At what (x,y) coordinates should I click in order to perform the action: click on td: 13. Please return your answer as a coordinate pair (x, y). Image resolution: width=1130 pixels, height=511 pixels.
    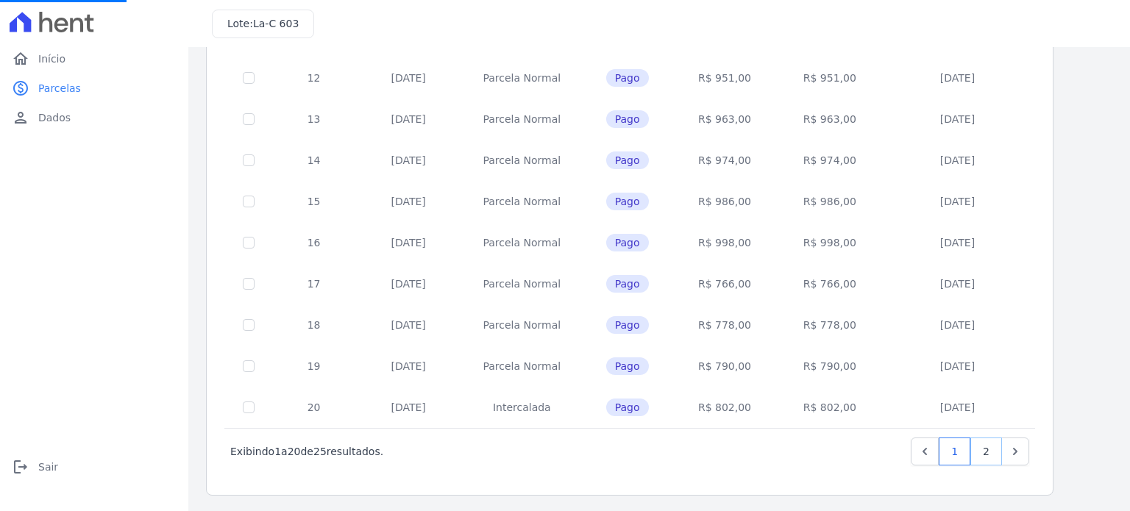
    Looking at the image, I should click on (314, 119).